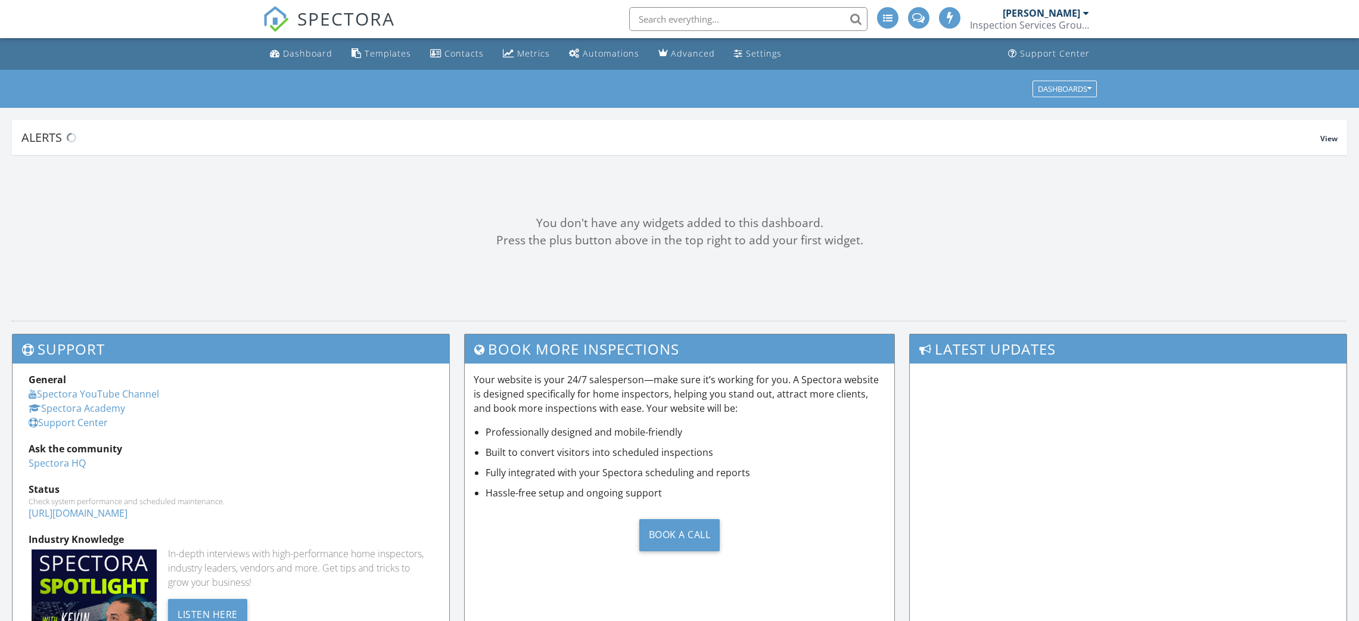 The width and height of the screenshot is (1359, 621). I want to click on span: SPECTORA, so click(346, 18).